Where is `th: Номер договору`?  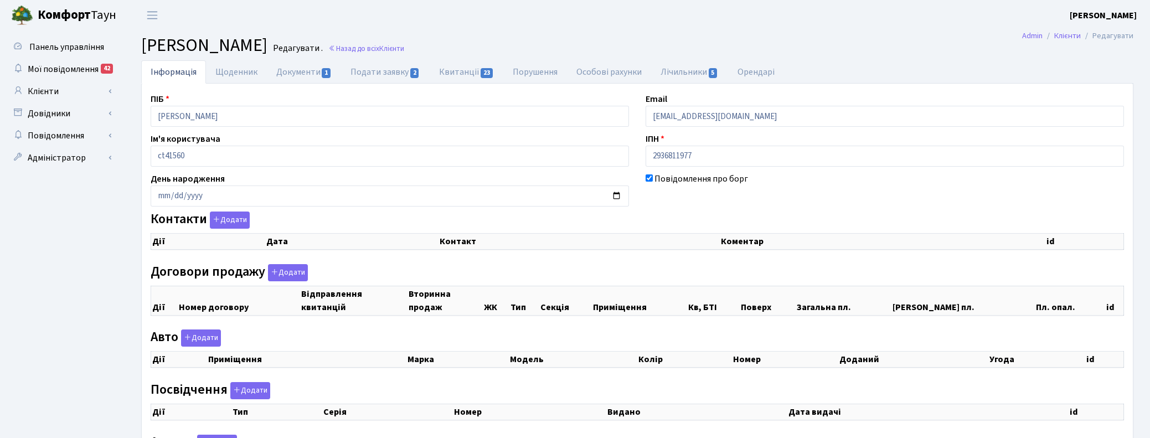
th: Номер договору is located at coordinates (239, 300).